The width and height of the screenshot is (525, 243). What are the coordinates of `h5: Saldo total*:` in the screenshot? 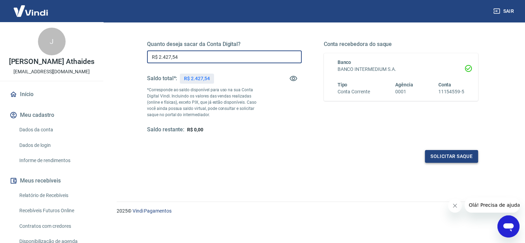 It's located at (162, 78).